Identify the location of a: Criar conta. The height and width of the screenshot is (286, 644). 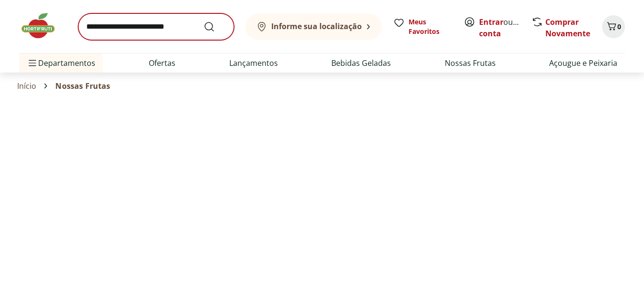
(505, 28).